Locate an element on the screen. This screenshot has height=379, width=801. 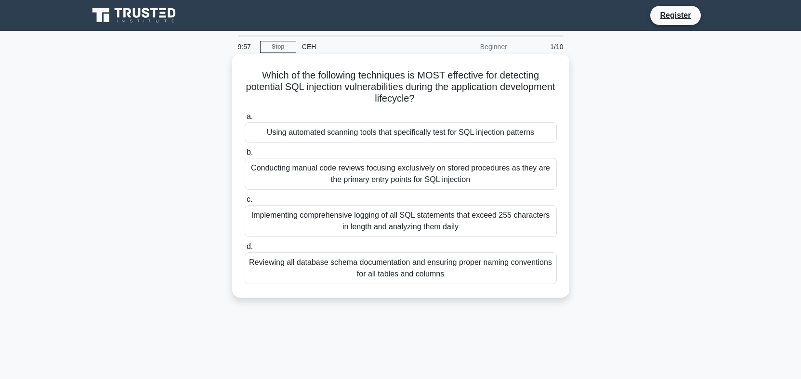
span: d. is located at coordinates (250, 246).